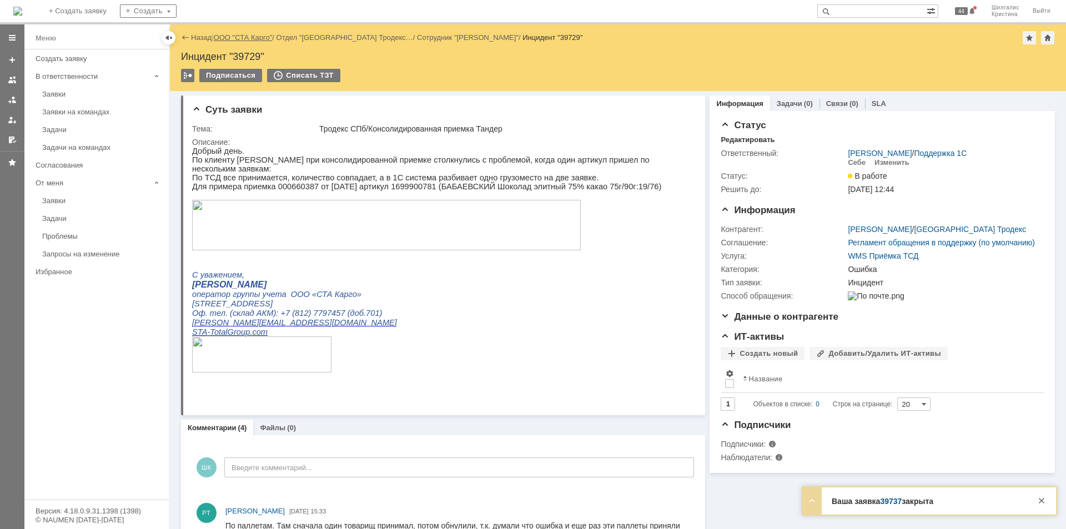 The width and height of the screenshot is (1066, 529). What do you see at coordinates (783, 256) in the screenshot?
I see `div: Услуга:` at bounding box center [783, 256].